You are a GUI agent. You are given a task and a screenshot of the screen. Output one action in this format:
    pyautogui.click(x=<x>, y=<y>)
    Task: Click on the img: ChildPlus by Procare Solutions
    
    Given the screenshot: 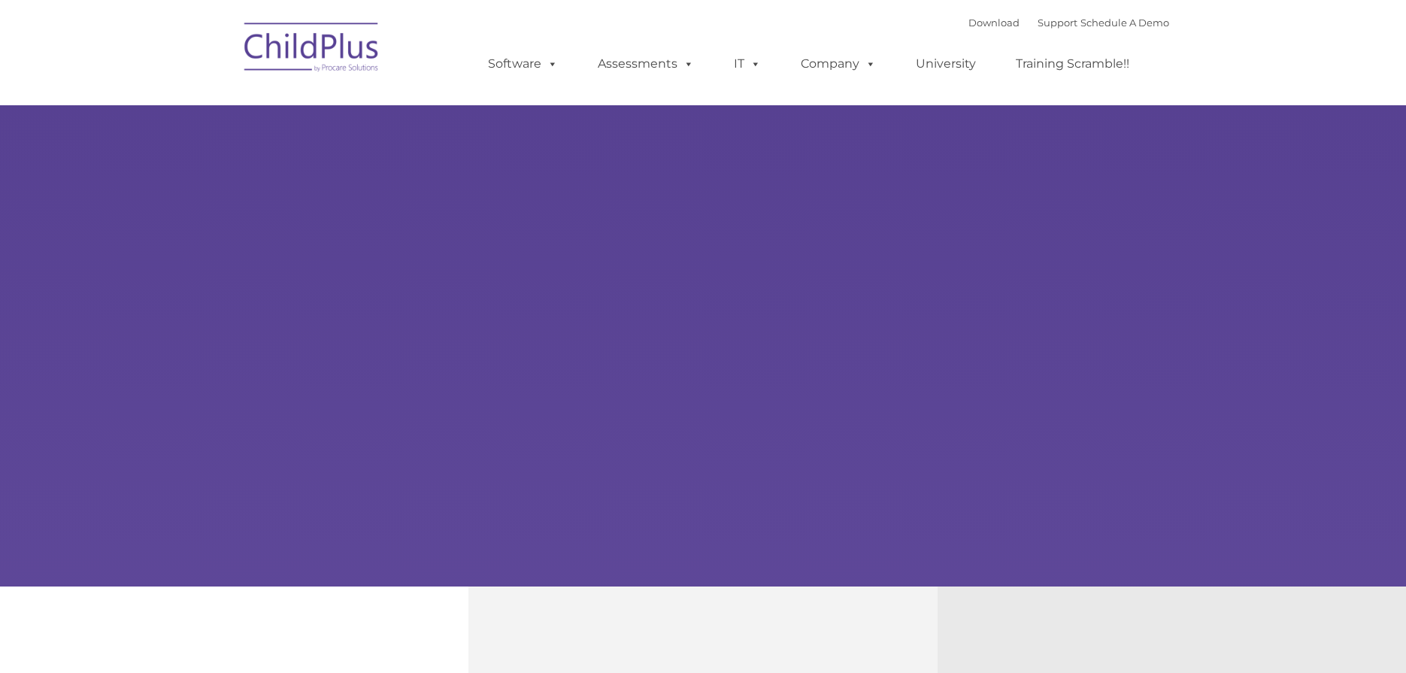 What is the action you would take?
    pyautogui.click(x=312, y=50)
    